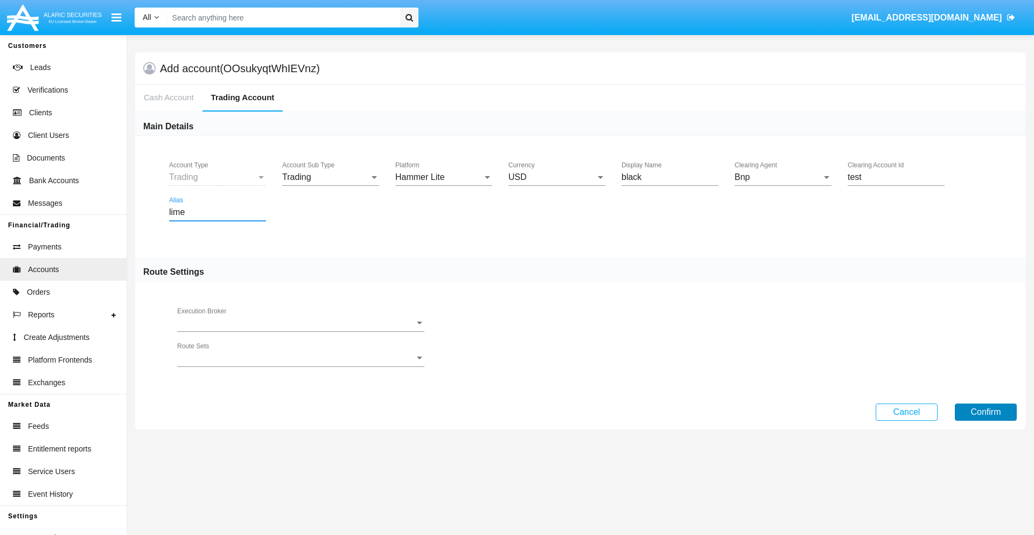 The height and width of the screenshot is (535, 1034). Describe the element at coordinates (985, 412) in the screenshot. I see `button: Confirm` at that location.